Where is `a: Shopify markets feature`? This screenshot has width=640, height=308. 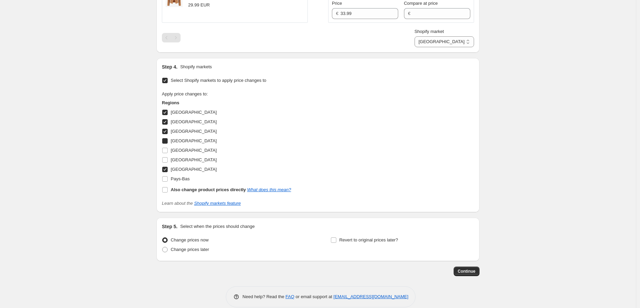
a: Shopify markets feature is located at coordinates (217, 203).